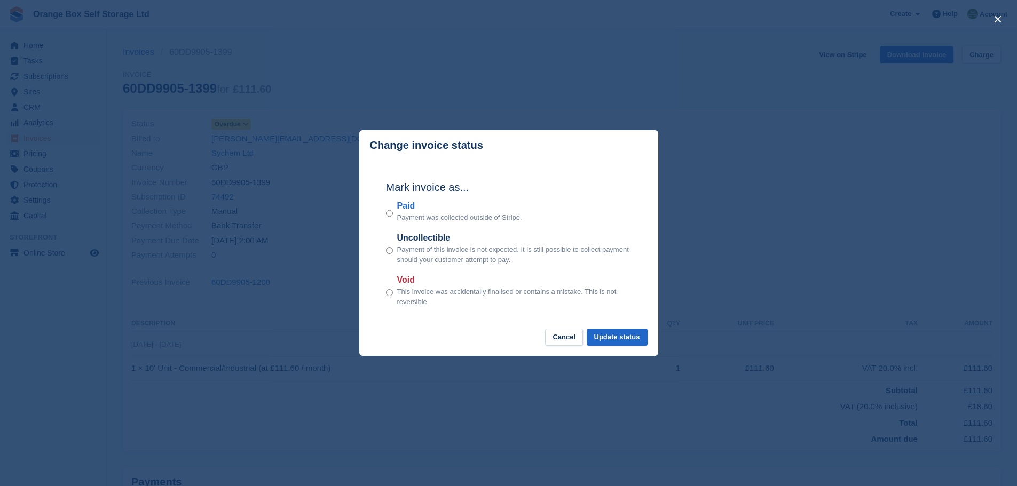 The image size is (1017, 486). I want to click on p: Payment of this invoice is not expected. It is still possible to collect payment should your cust..., so click(514, 255).